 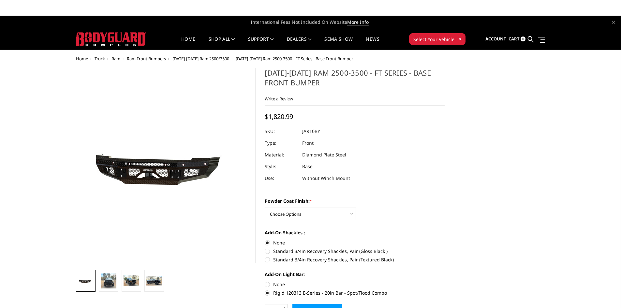 I want to click on span: Ram Front Bumpers, so click(x=146, y=59).